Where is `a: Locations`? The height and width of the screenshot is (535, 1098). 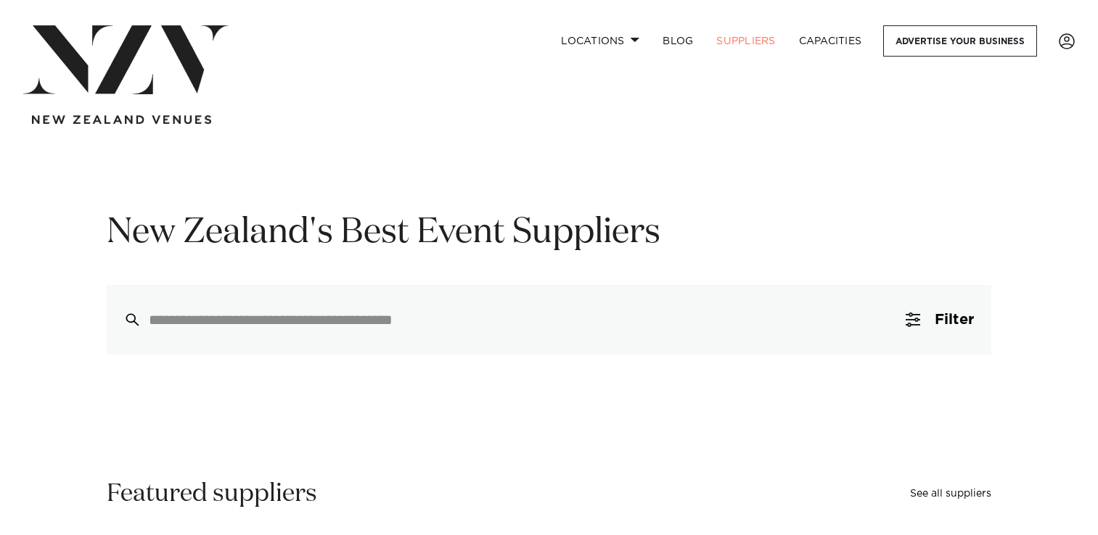
a: Locations is located at coordinates (600, 41).